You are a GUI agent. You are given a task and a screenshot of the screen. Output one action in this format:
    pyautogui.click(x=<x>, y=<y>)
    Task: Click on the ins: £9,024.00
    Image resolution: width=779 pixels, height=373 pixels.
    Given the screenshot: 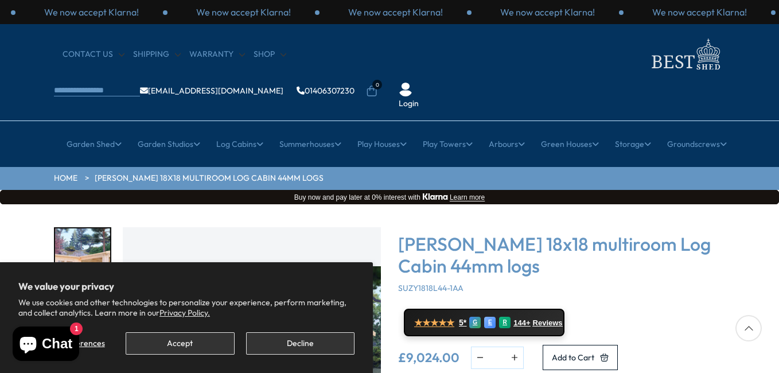 What is the action you would take?
    pyautogui.click(x=429, y=357)
    